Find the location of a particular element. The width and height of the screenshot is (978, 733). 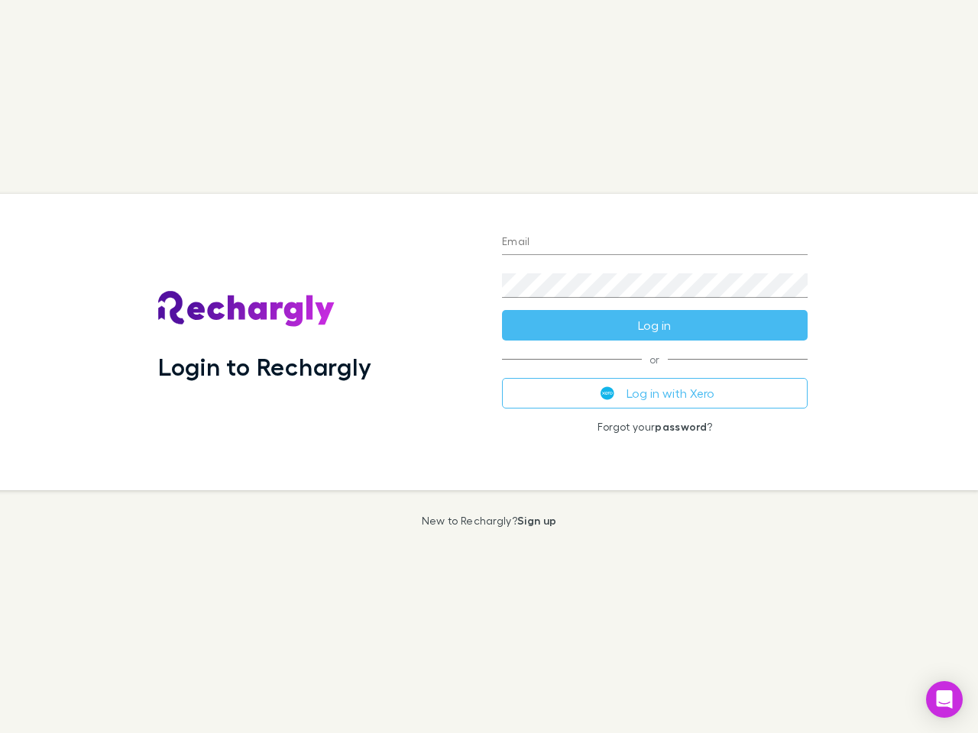

a: Sign up is located at coordinates (536, 520).